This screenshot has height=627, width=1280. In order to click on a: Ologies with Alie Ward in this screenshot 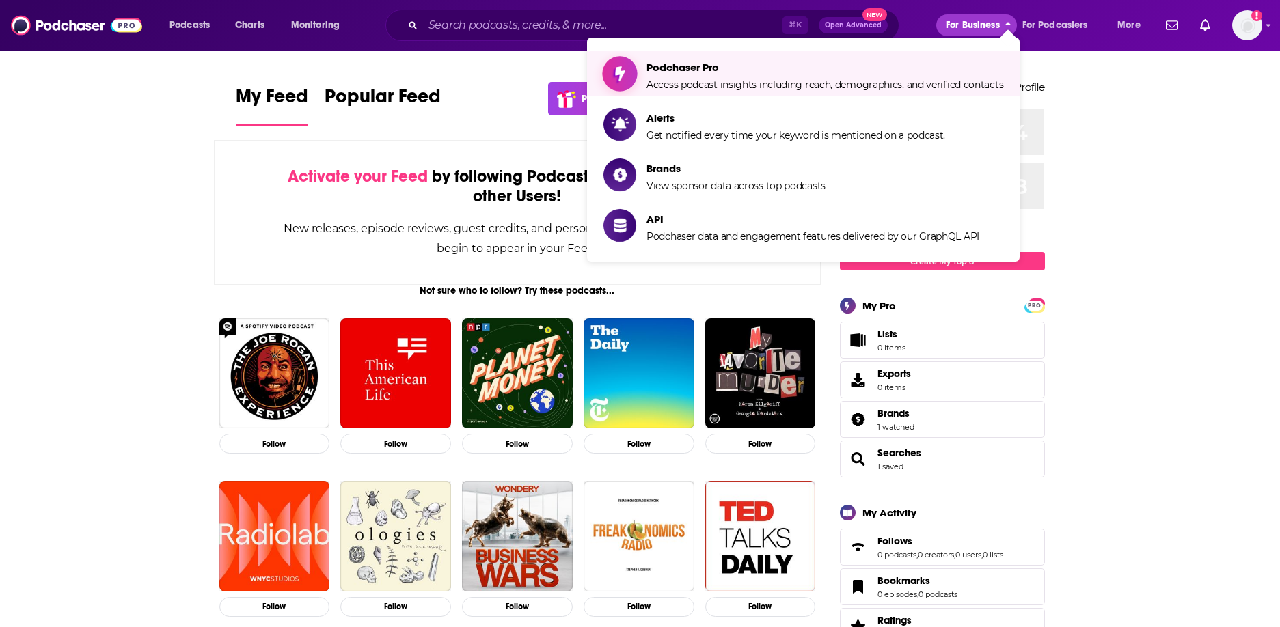, I will do `click(396, 536)`.